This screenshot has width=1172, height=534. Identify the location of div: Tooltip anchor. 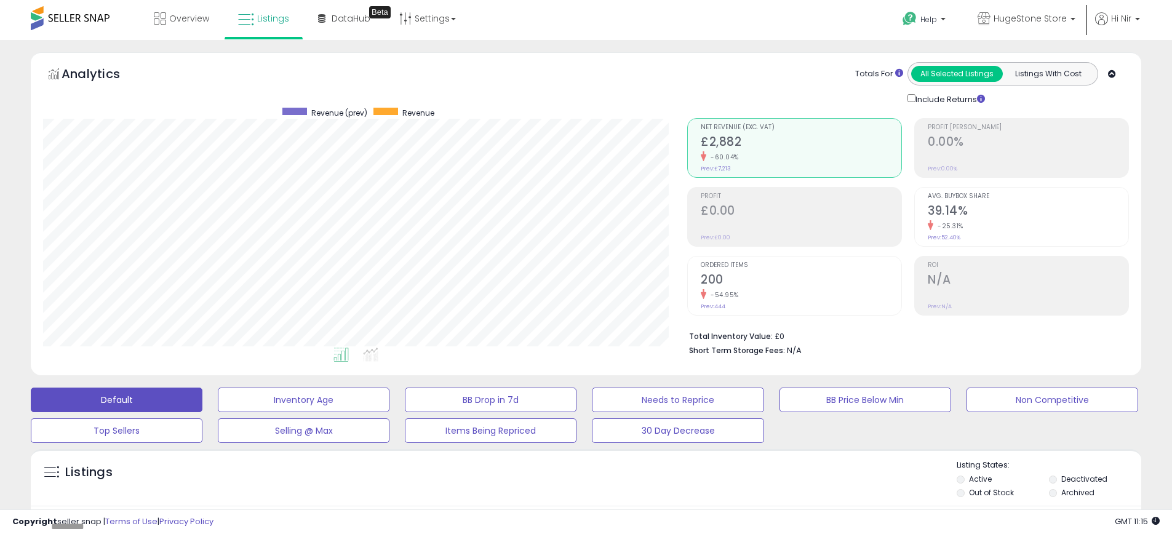
(380, 12).